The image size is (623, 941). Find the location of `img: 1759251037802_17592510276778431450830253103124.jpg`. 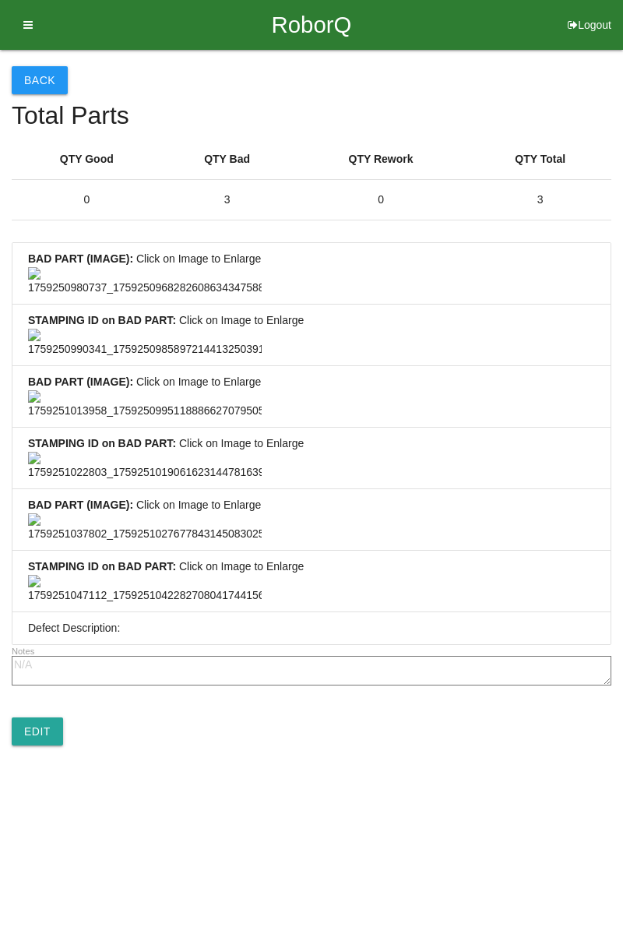

img: 1759251037802_17592510276778431450830253103124.jpg is located at coordinates (145, 528).